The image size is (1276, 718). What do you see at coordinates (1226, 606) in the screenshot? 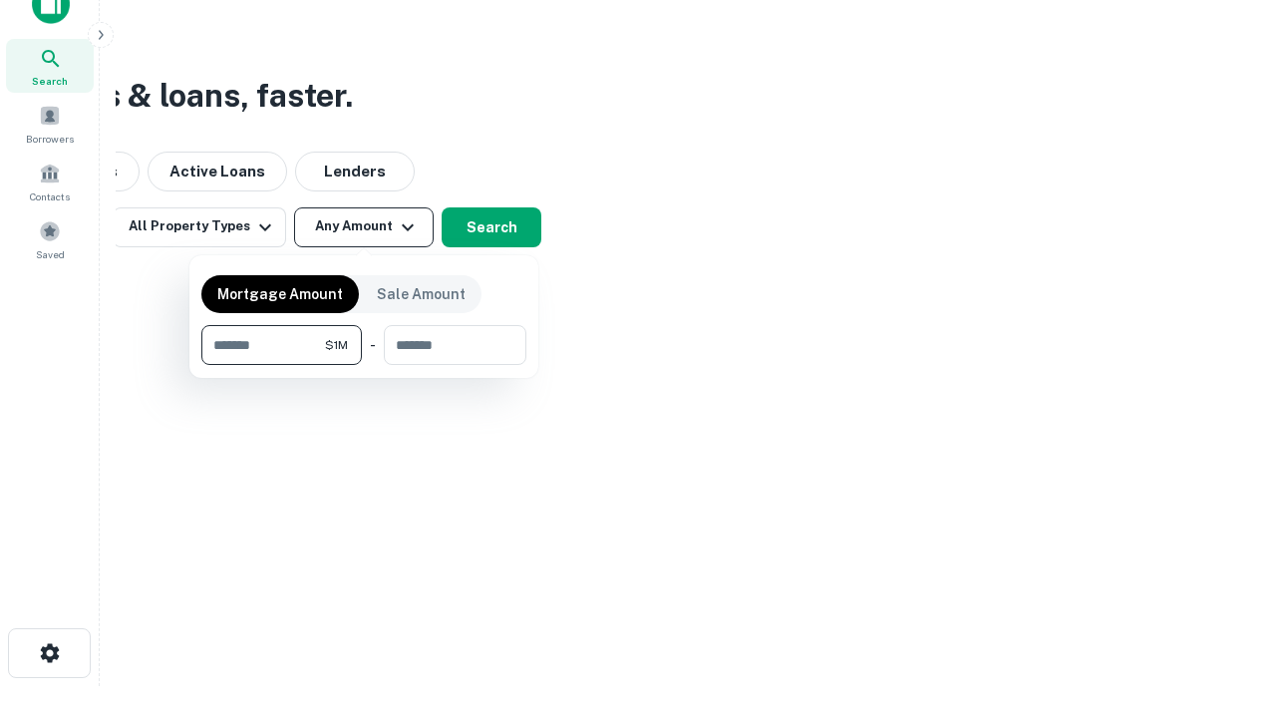
I see `div: Chat Widget` at bounding box center [1226, 606].